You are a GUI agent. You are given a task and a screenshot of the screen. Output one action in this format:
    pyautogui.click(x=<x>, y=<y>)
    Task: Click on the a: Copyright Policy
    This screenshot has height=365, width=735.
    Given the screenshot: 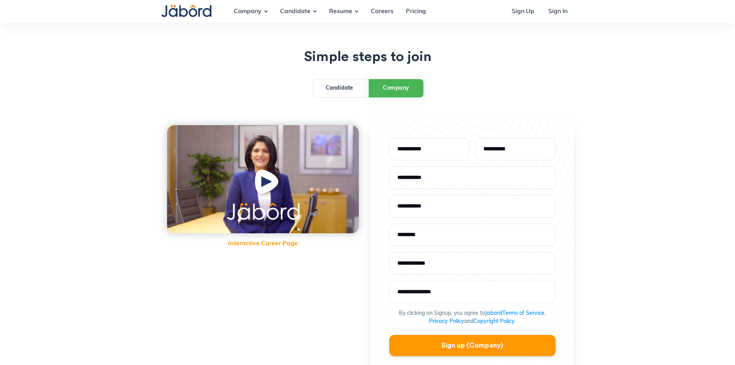 What is the action you would take?
    pyautogui.click(x=494, y=321)
    